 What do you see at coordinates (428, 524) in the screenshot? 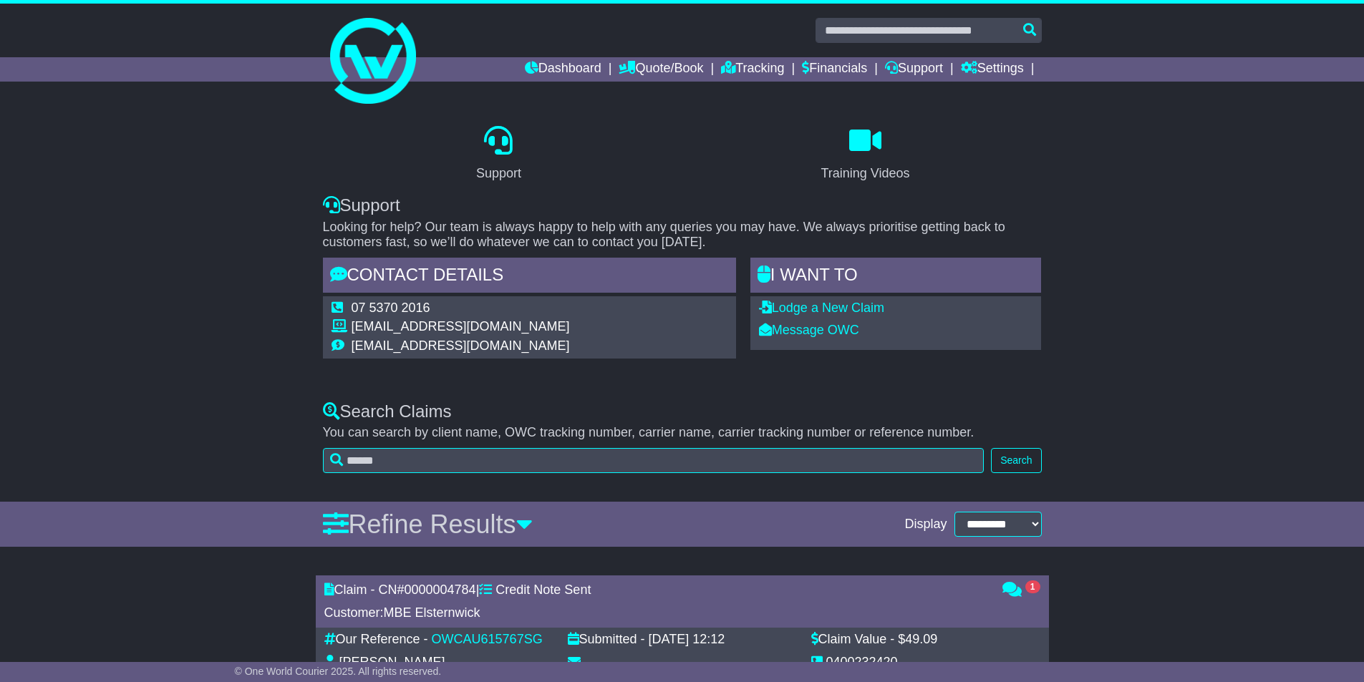
I see `a: Refine Results` at bounding box center [428, 524].